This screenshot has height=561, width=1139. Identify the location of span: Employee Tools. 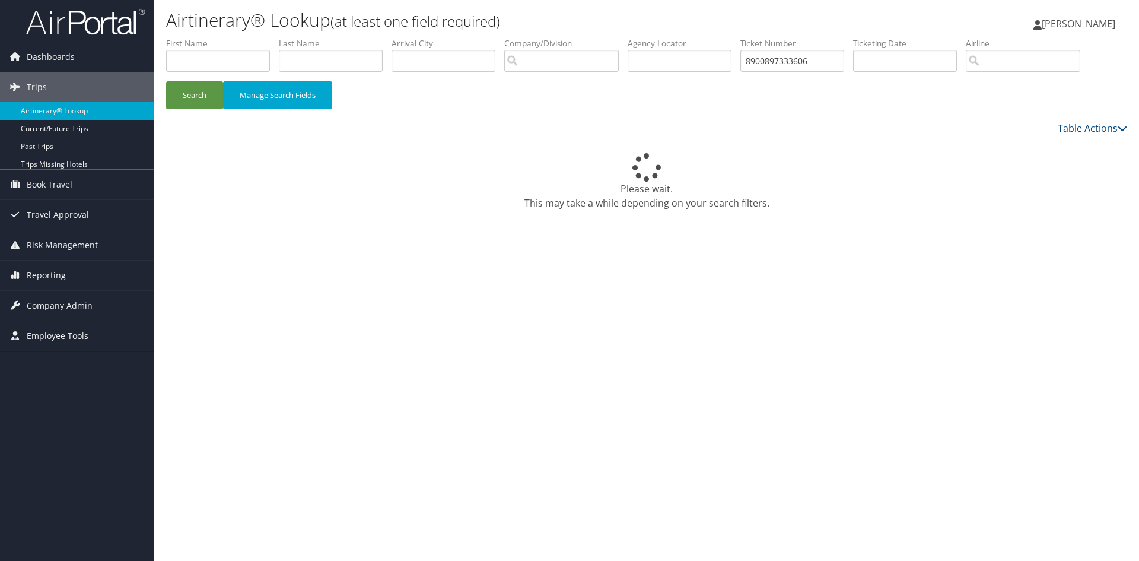
(58, 336).